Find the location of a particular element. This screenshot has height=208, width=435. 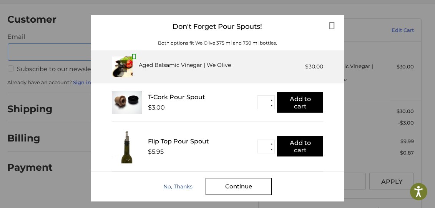

div: Both options fit We Olive 375 ml and 750 ml bottles. is located at coordinates (217, 43).